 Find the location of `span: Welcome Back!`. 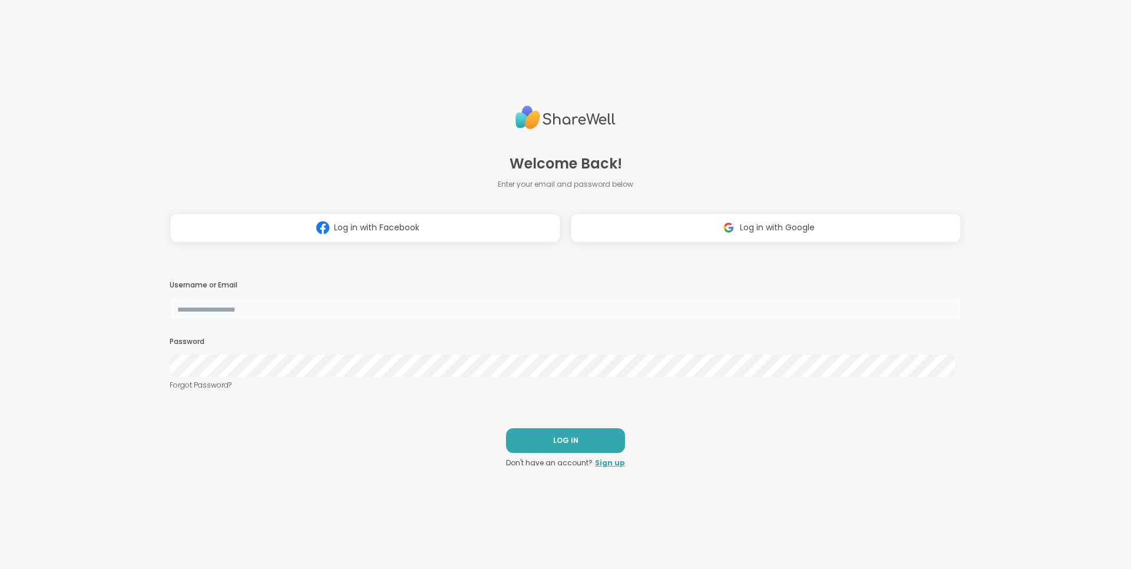

span: Welcome Back! is located at coordinates (566, 164).